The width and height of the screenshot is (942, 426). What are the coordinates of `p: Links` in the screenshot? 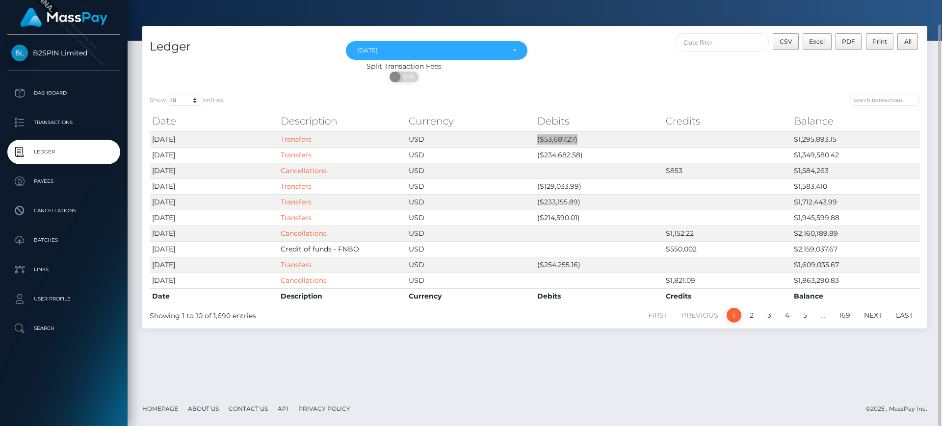 It's located at (64, 270).